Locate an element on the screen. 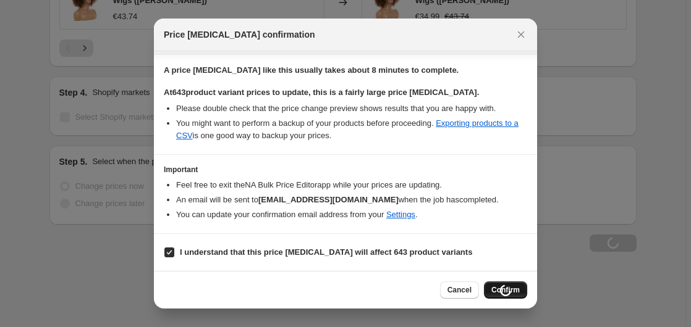  li: An email will be sent to when the job has completed . is located at coordinates (351, 200).